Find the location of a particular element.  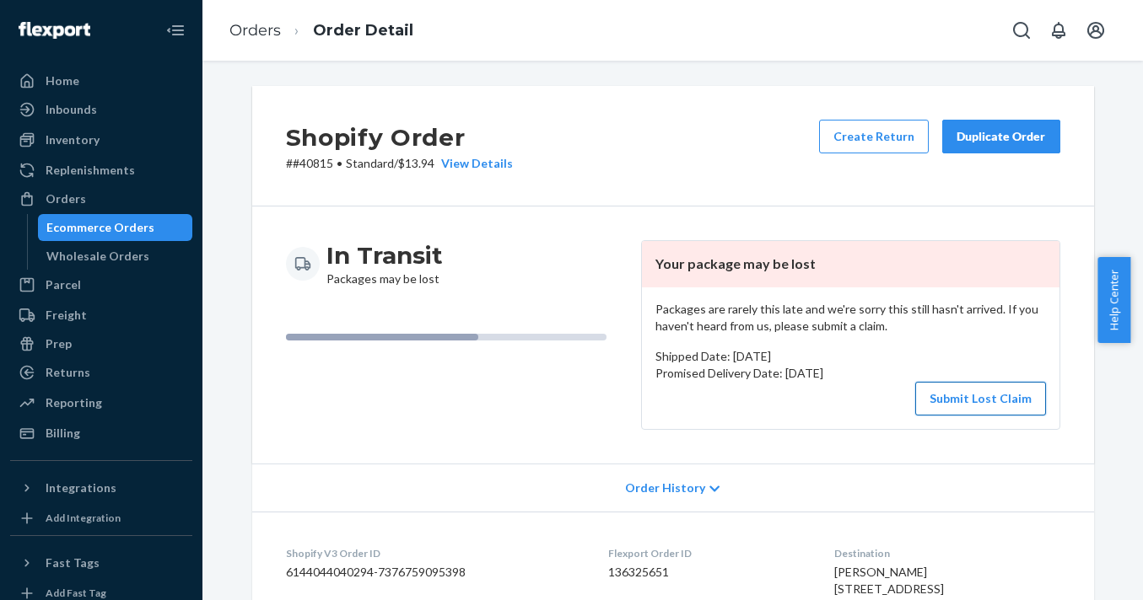

button: Help Center is located at coordinates (1113, 300).